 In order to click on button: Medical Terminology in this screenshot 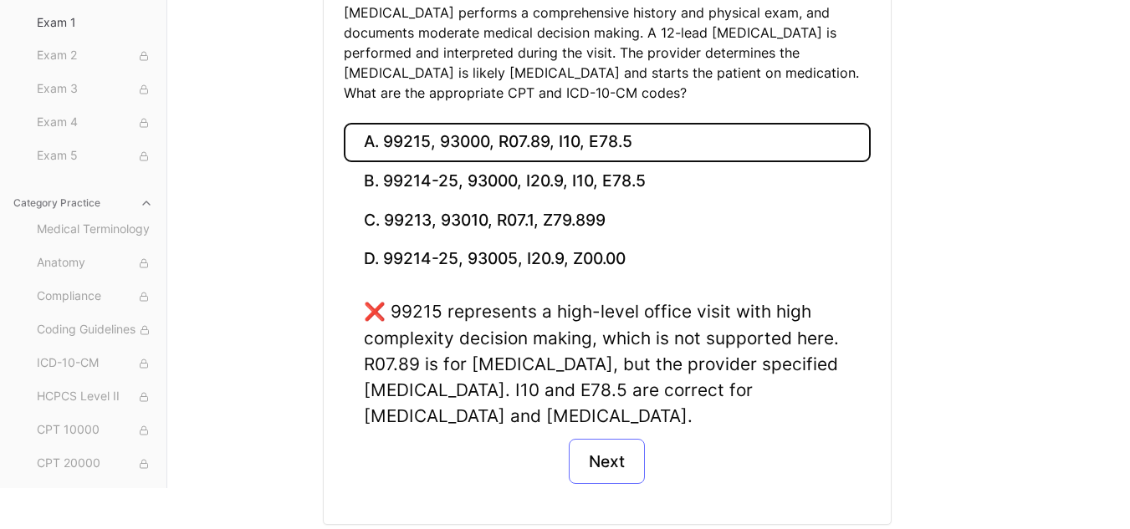, I will do `click(94, 230)`.